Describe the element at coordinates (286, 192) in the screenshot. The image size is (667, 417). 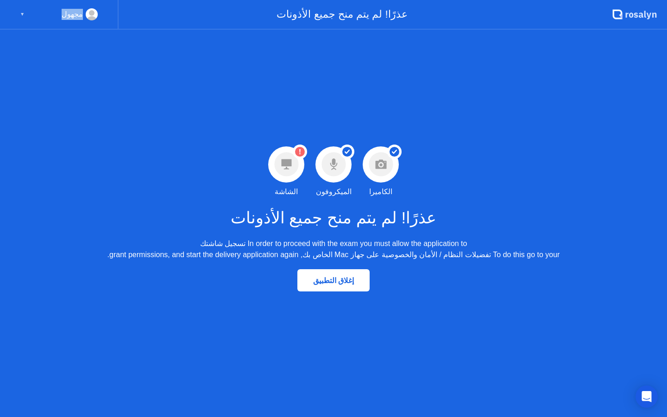
I see `div: الشاشة` at that location.